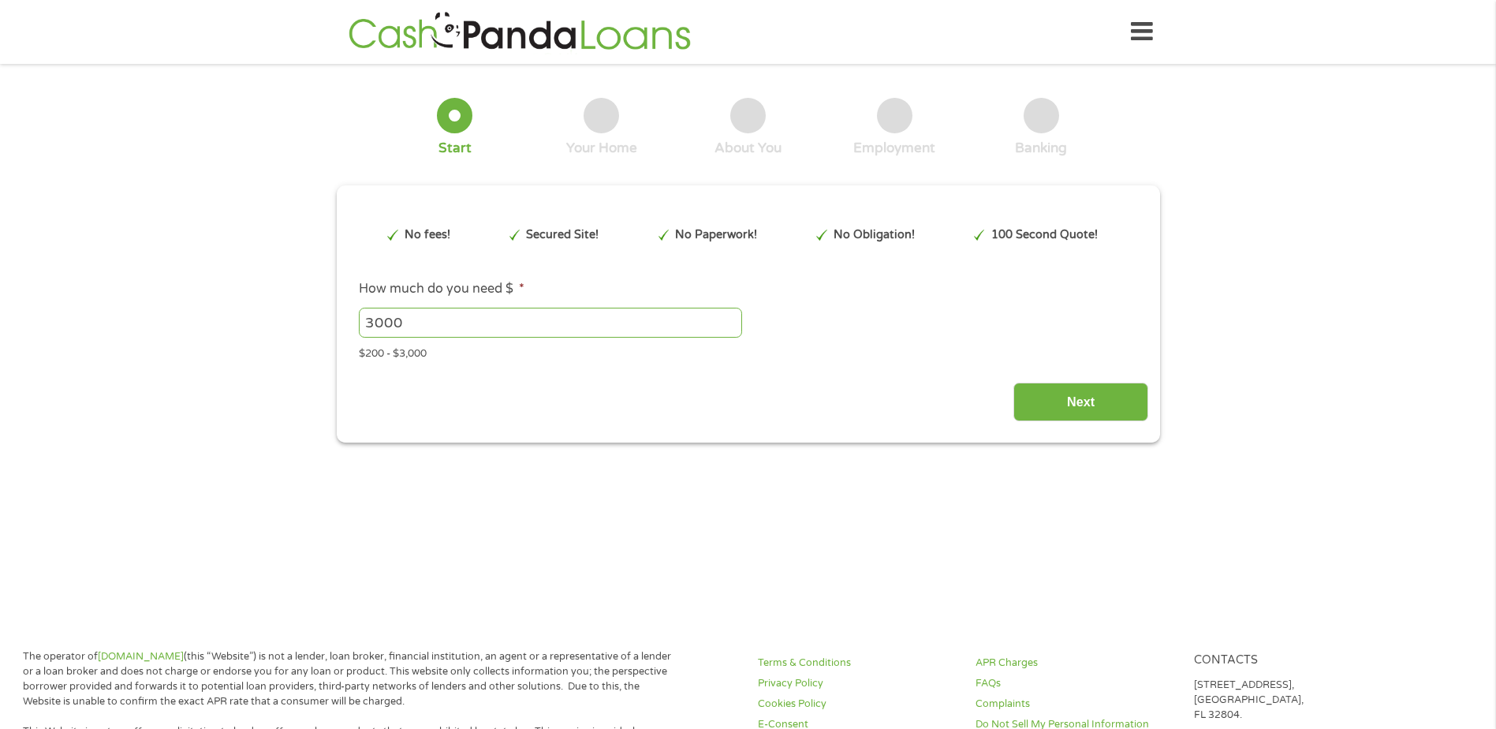 The height and width of the screenshot is (729, 1496). Describe the element at coordinates (1075, 703) in the screenshot. I see `a: Complaints` at that location.